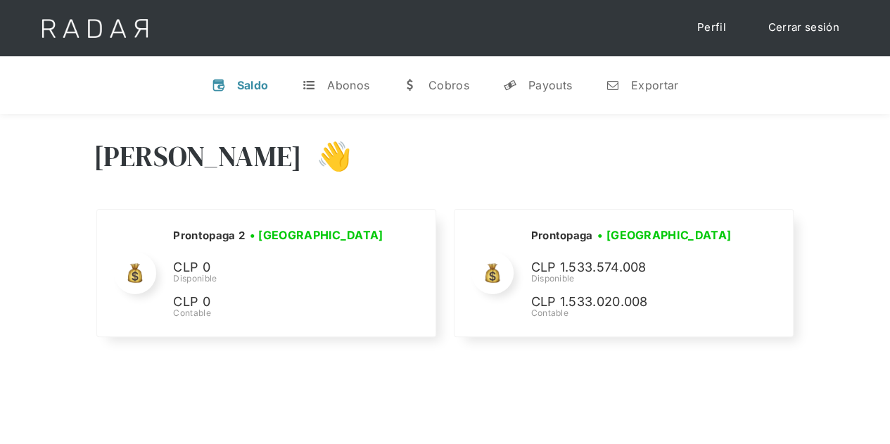  What do you see at coordinates (209, 236) in the screenshot?
I see `h2: Prontopaga 2` at bounding box center [209, 236].